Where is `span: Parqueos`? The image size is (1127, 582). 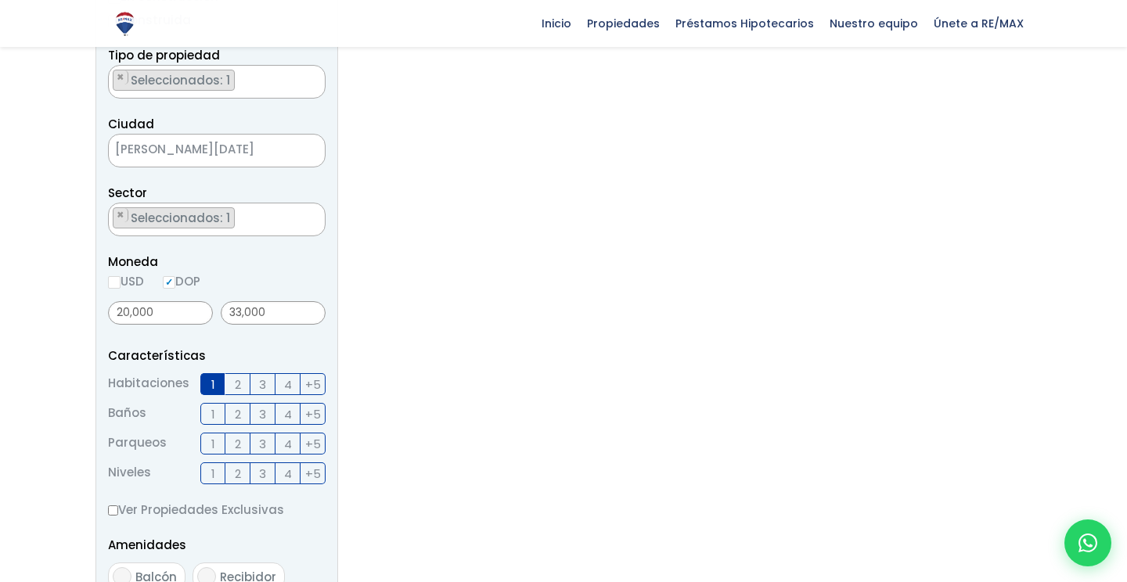 span: Parqueos is located at coordinates (137, 444).